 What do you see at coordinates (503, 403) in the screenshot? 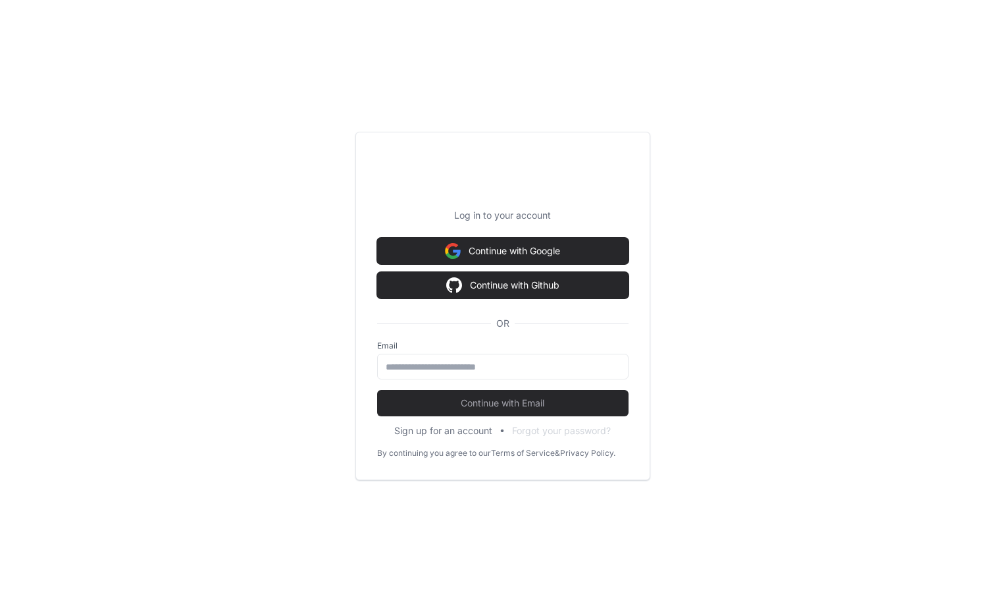
I see `button: Continue with Email` at bounding box center [503, 403].